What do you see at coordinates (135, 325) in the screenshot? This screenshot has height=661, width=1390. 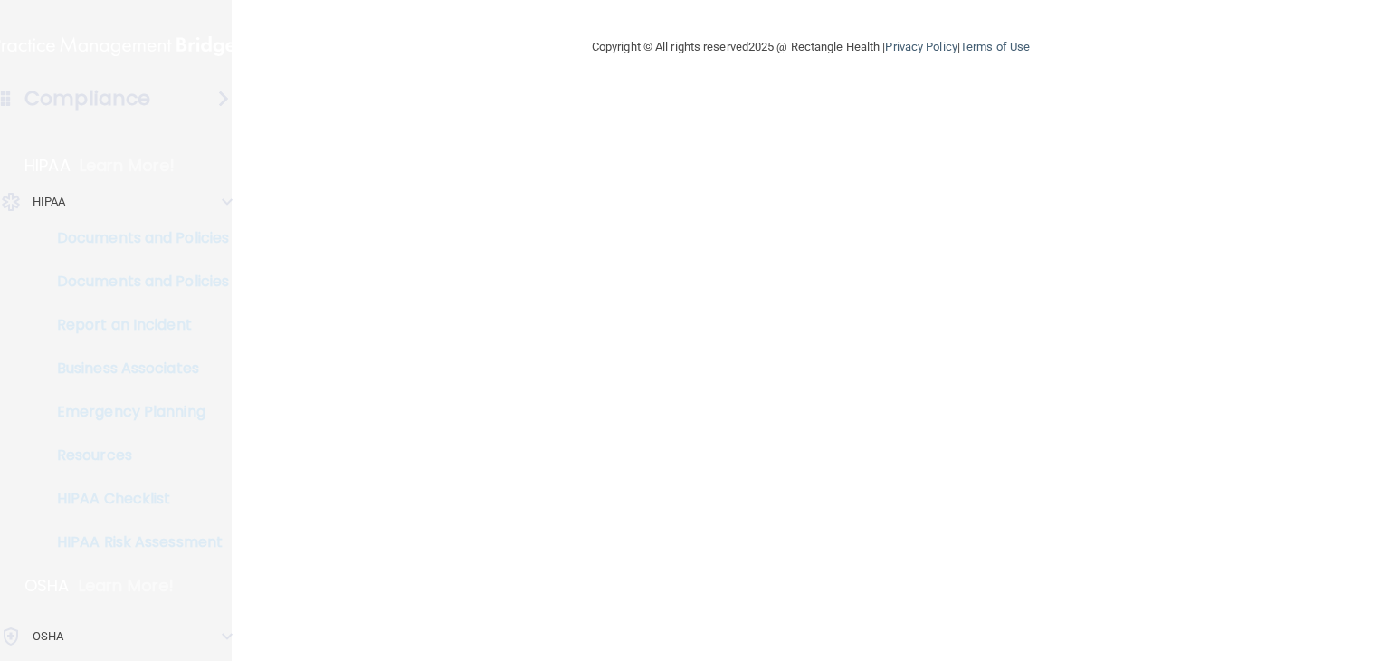 I see `p: Report an Incident` at bounding box center [135, 325].